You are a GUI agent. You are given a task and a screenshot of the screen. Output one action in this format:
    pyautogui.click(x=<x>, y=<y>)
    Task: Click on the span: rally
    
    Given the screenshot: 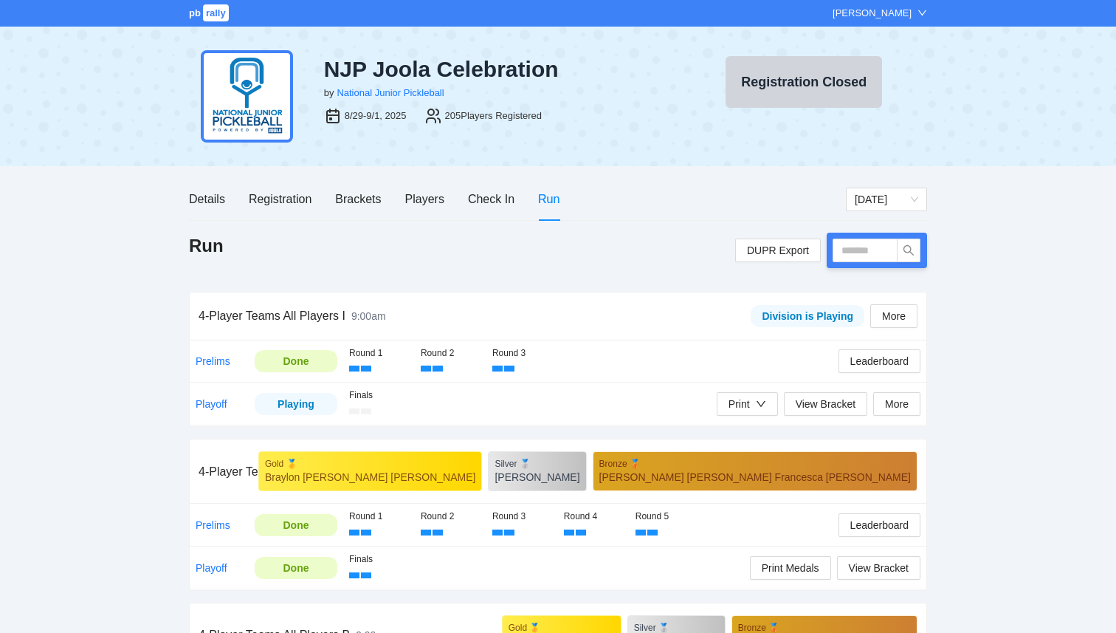 What is the action you would take?
    pyautogui.click(x=216, y=13)
    